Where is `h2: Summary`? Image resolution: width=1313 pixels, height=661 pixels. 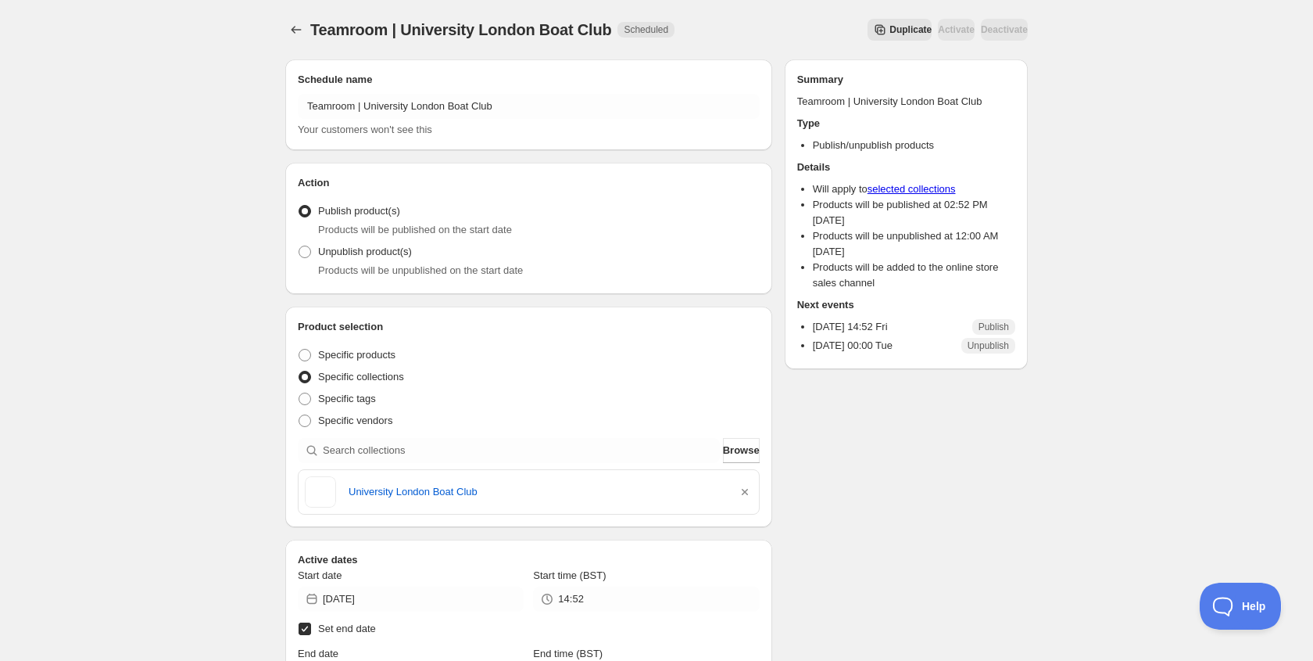
h2: Summary is located at coordinates (906, 80).